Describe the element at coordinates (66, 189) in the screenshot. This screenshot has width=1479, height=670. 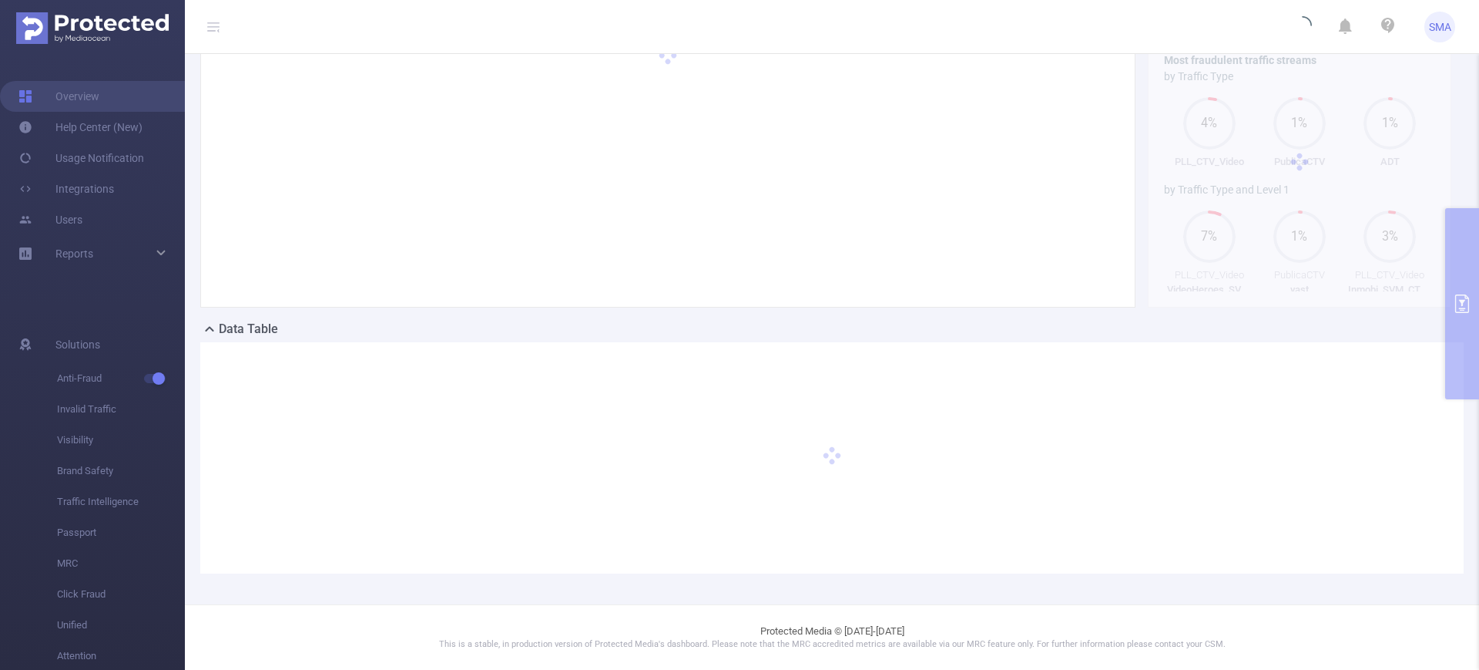
I see `a: Integrations` at that location.